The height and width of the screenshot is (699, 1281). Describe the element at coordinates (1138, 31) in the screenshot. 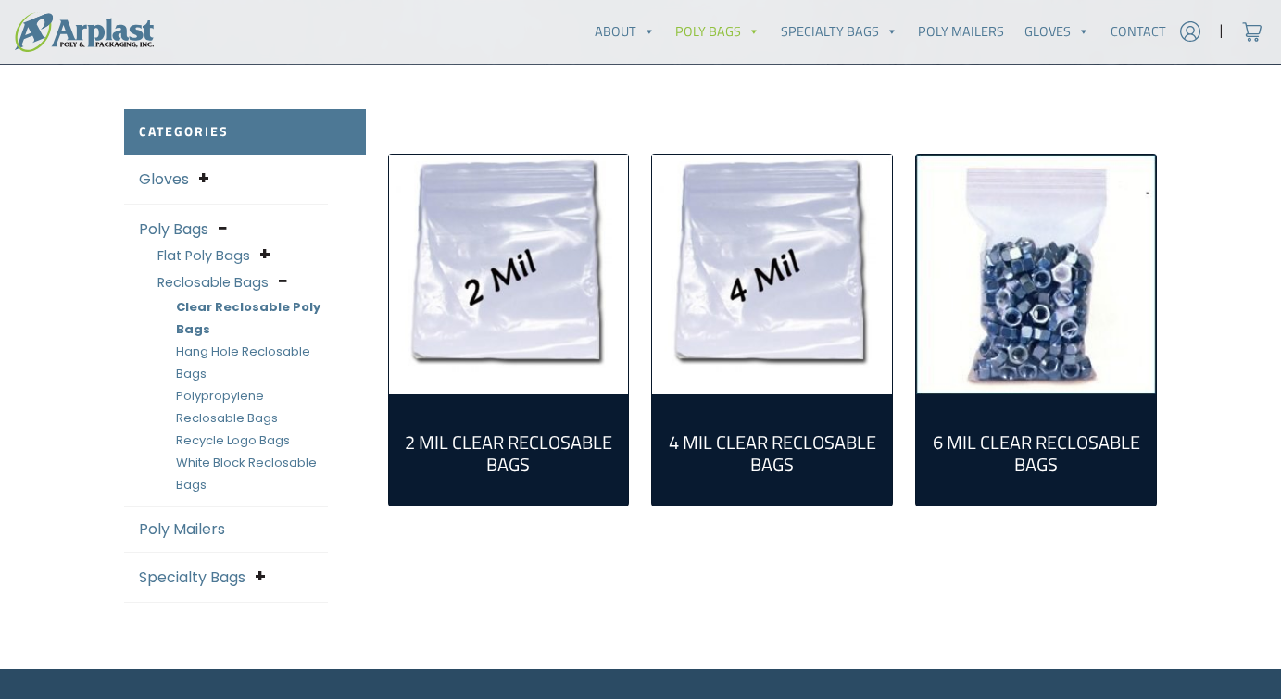

I see `a: Contact` at that location.